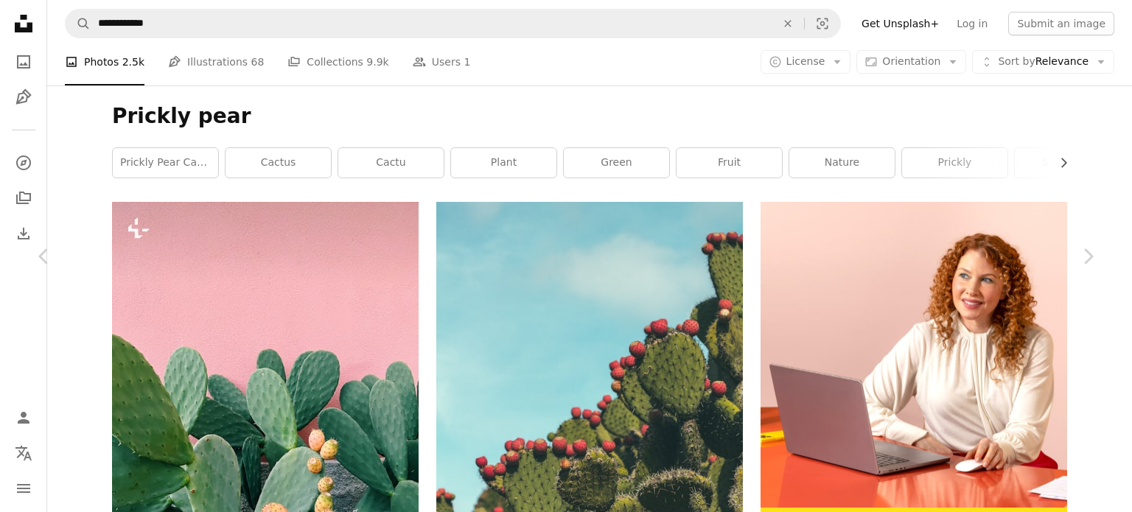 This screenshot has width=1132, height=512. I want to click on button: Language, so click(24, 453).